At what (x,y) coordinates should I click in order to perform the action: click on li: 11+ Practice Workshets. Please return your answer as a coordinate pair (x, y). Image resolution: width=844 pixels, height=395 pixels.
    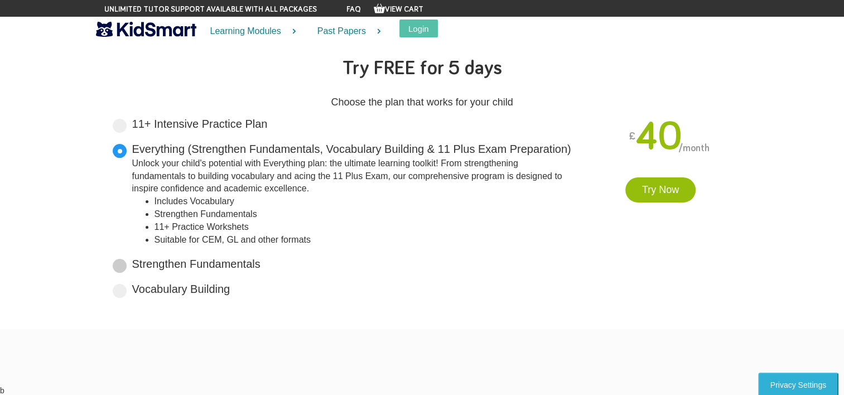
    Looking at the image, I should click on (364, 227).